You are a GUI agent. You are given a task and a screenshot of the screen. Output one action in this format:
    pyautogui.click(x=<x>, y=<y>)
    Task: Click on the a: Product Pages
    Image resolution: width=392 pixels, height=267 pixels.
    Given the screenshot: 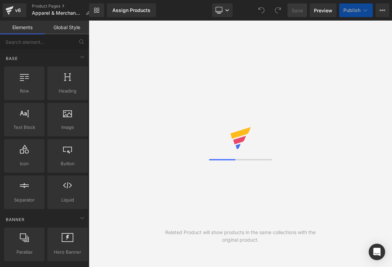 What is the action you would take?
    pyautogui.click(x=64, y=6)
    